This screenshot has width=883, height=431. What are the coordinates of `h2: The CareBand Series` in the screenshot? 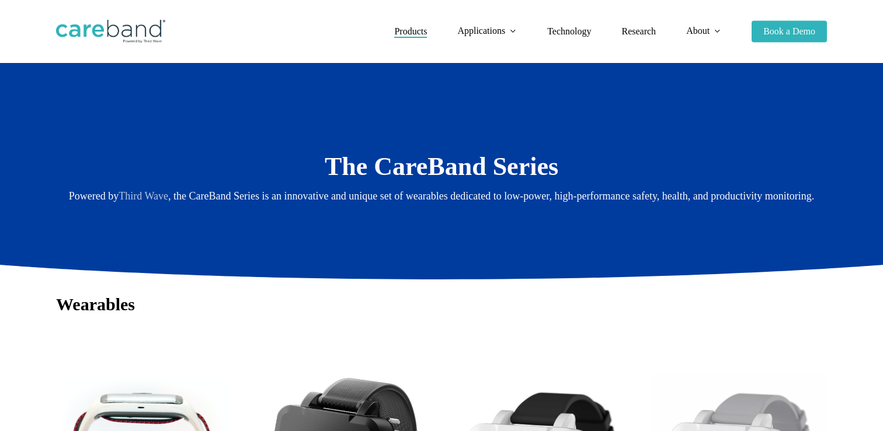 It's located at (441, 167).